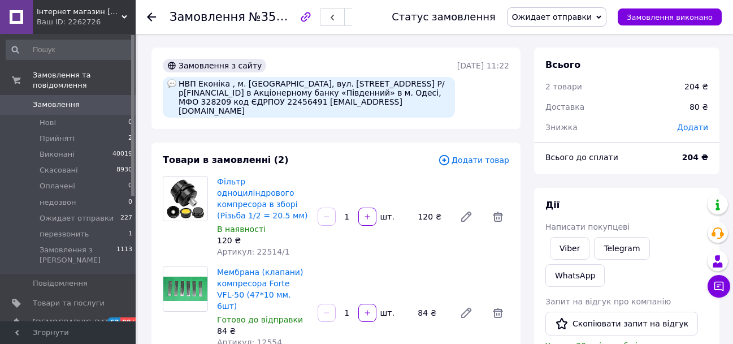 The width and height of the screenshot is (733, 344). What do you see at coordinates (622, 323) in the screenshot?
I see `button: Скопіювати запит на відгук` at bounding box center [622, 323].